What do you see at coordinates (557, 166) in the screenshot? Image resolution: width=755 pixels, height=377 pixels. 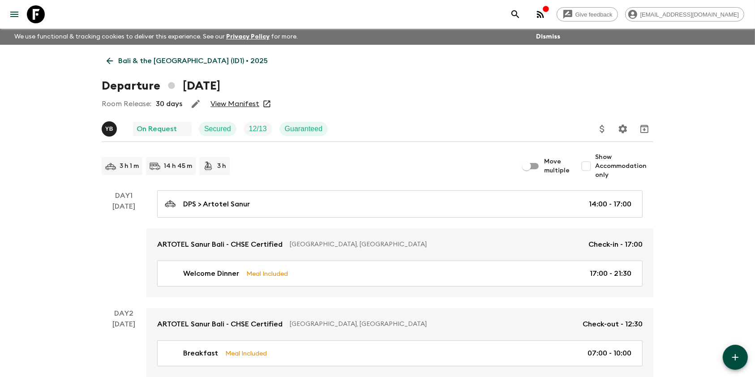 I see `span: Move multiple` at bounding box center [557, 166].